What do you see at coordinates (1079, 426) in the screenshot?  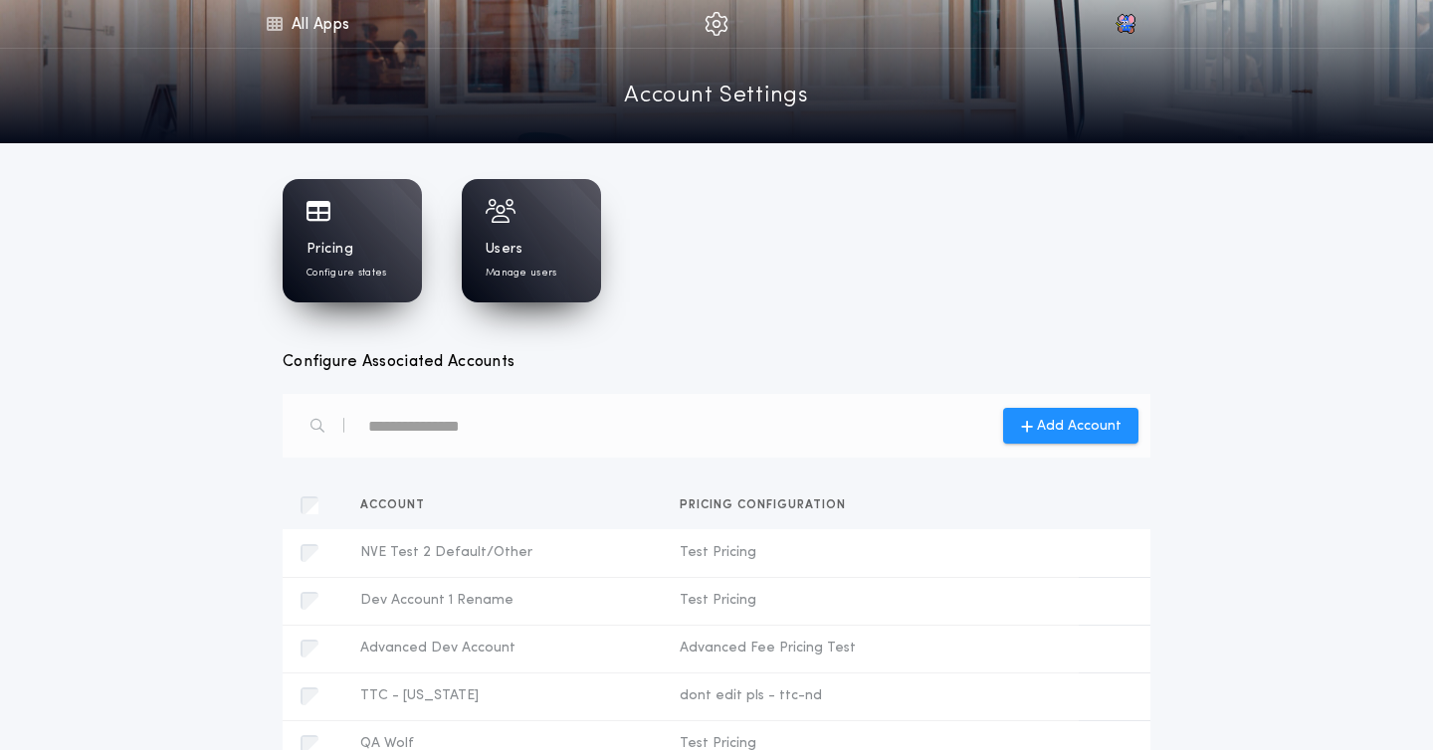 I see `span: Add Account` at bounding box center [1079, 426].